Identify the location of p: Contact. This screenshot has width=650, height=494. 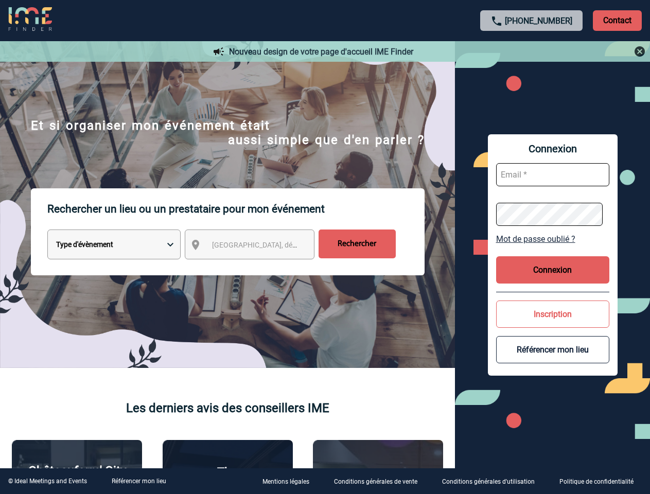
(617, 21).